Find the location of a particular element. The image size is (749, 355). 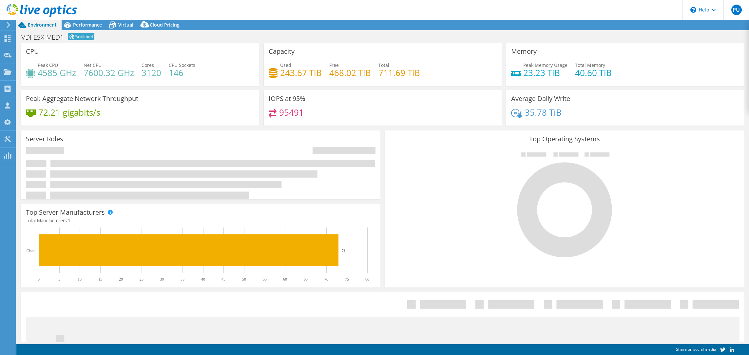

h3: Capacity is located at coordinates (282, 51).